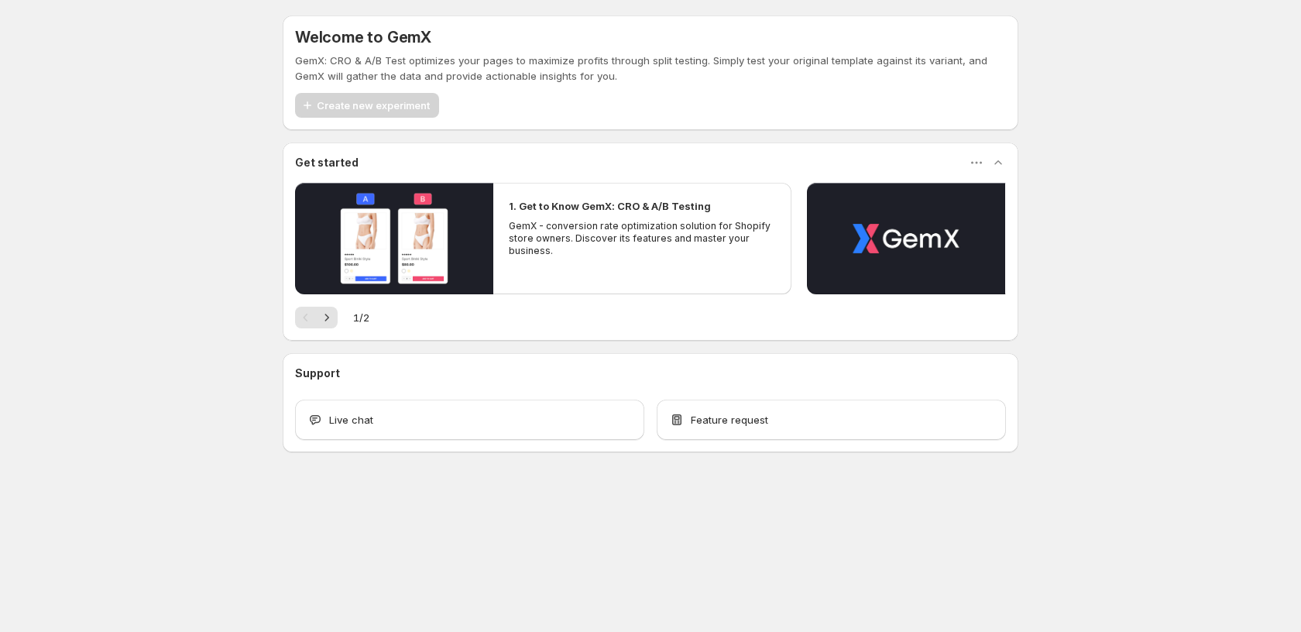 This screenshot has width=1301, height=632. Describe the element at coordinates (327, 317) in the screenshot. I see `button: Next` at that location.